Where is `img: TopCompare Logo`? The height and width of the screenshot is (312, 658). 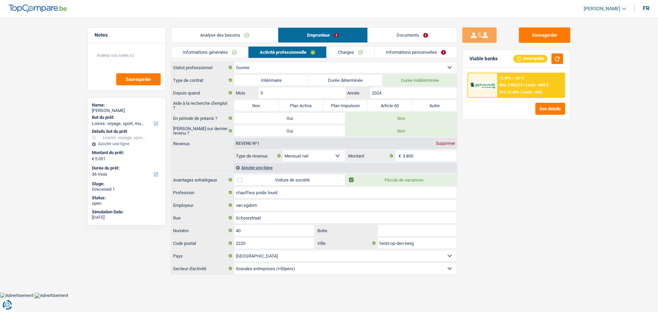
img: TopCompare Logo is located at coordinates (38, 9).